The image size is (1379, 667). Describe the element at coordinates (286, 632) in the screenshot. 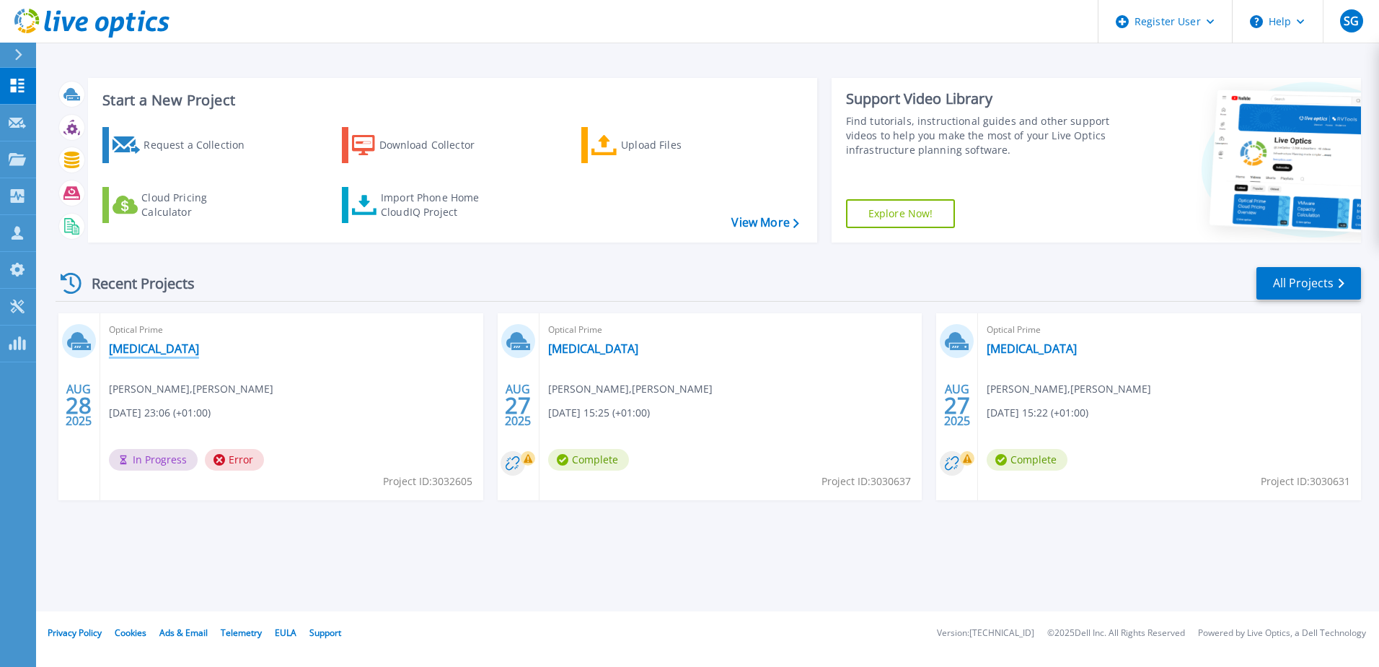

I see `a: EULA` at that location.